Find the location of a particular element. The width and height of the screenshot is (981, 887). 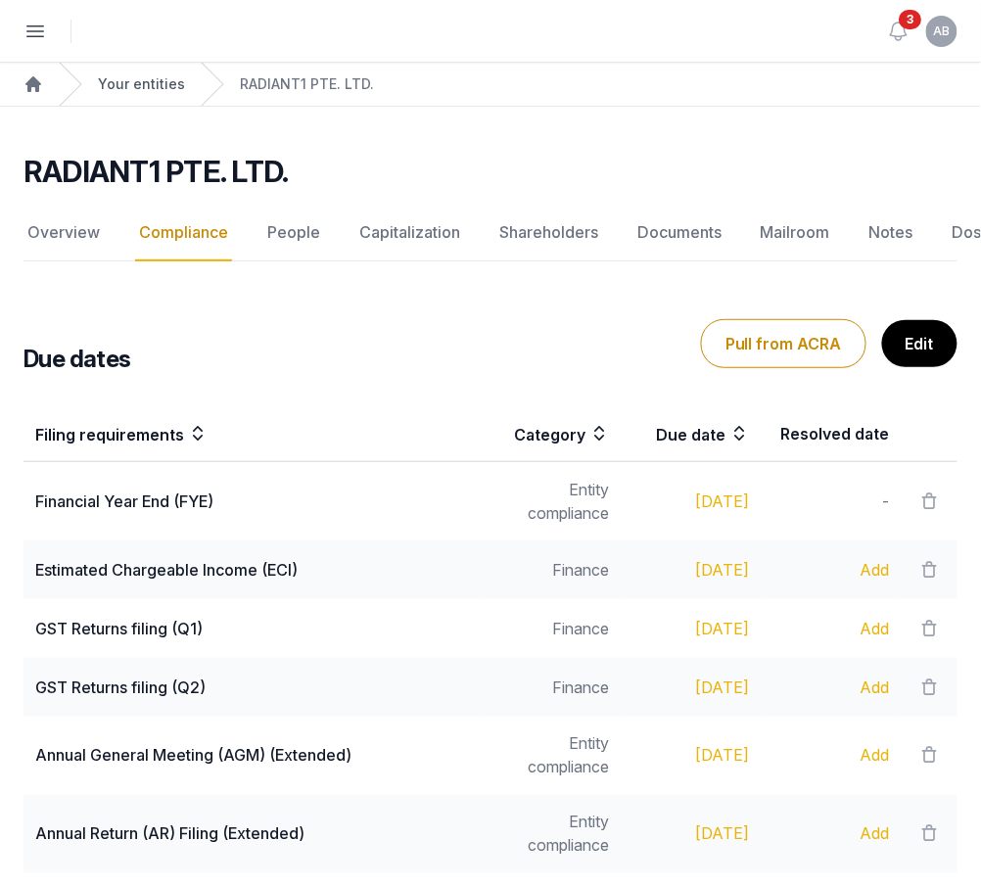

div: Financial Year End (FYE) is located at coordinates (252, 501).